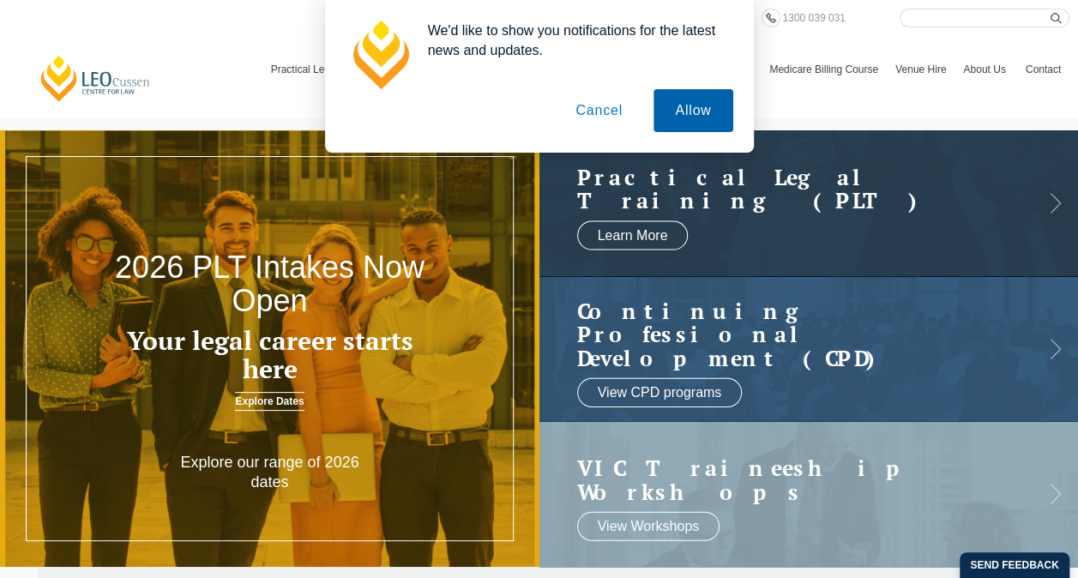 The height and width of the screenshot is (578, 1078). What do you see at coordinates (633, 235) in the screenshot?
I see `a: Learn More` at bounding box center [633, 235].